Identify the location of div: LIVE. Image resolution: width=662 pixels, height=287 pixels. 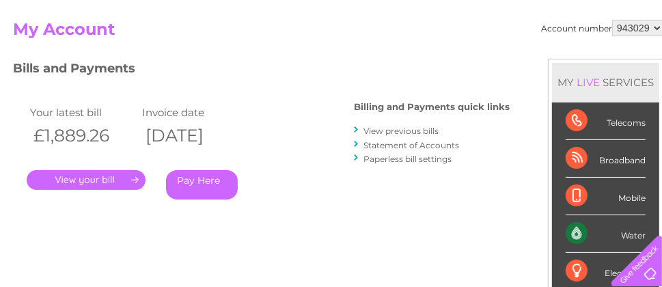
(588, 82).